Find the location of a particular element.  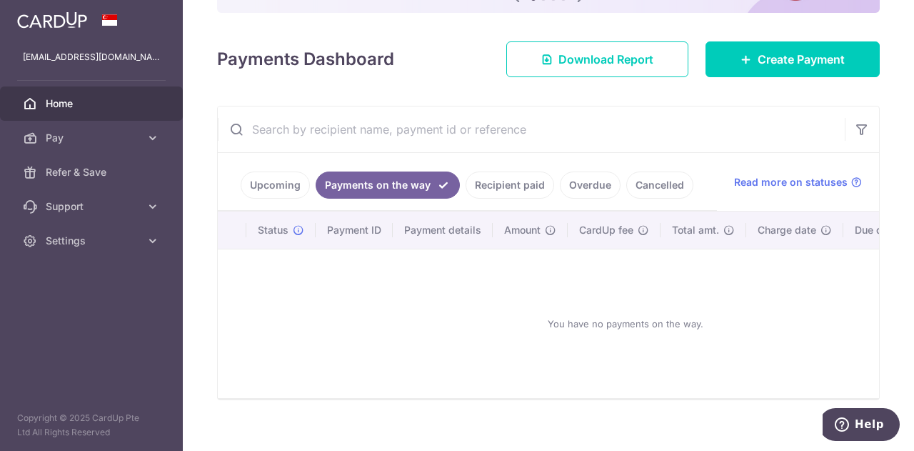

span: Support is located at coordinates (93, 206).